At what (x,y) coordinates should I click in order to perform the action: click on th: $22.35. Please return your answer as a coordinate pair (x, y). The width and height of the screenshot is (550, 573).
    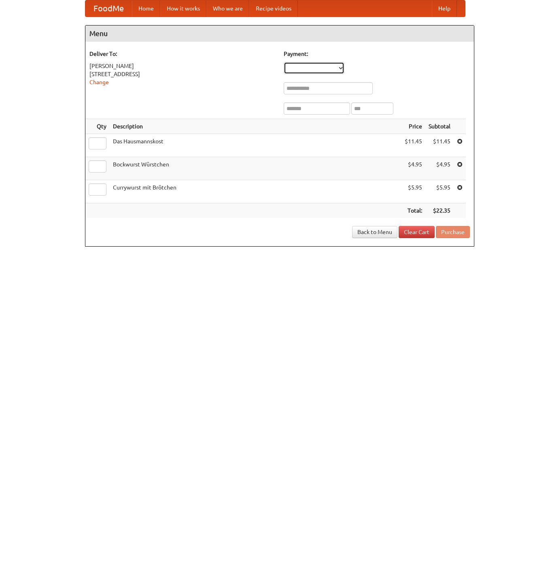
    Looking at the image, I should click on (439, 210).